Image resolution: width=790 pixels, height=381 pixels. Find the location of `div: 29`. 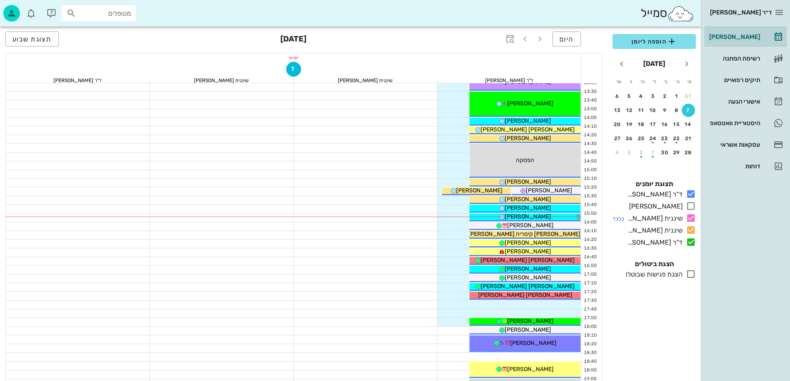

div: 29 is located at coordinates (677, 153).